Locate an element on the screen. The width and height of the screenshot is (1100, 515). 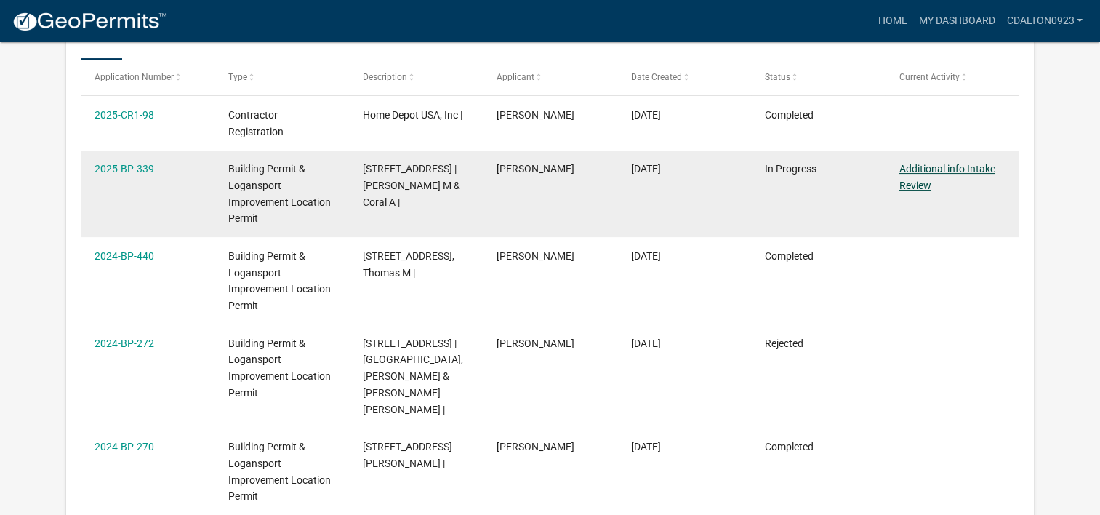
span: 10/08/2025 is located at coordinates (646, 115).